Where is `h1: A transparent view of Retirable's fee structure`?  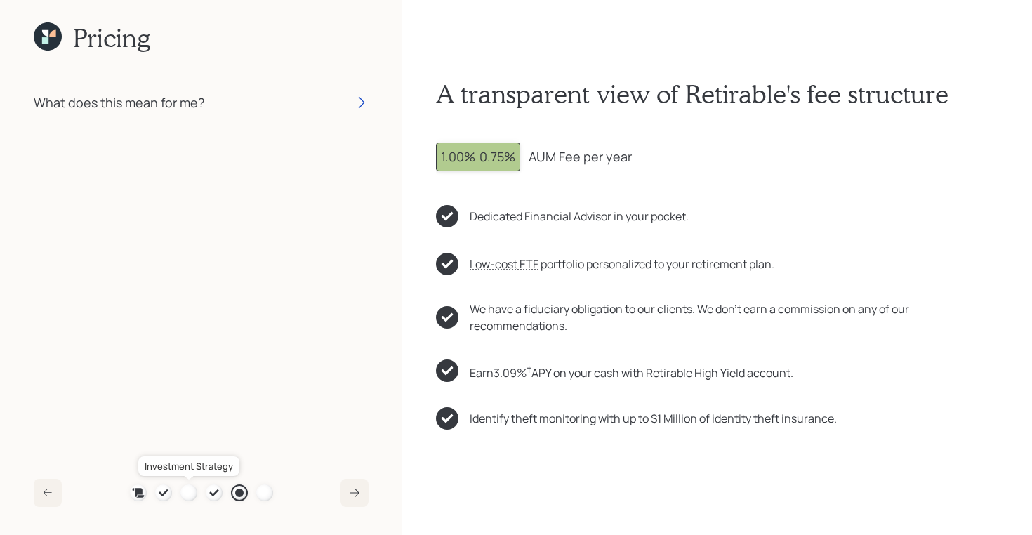
h1: A transparent view of Retirable's fee structure is located at coordinates (717, 93).